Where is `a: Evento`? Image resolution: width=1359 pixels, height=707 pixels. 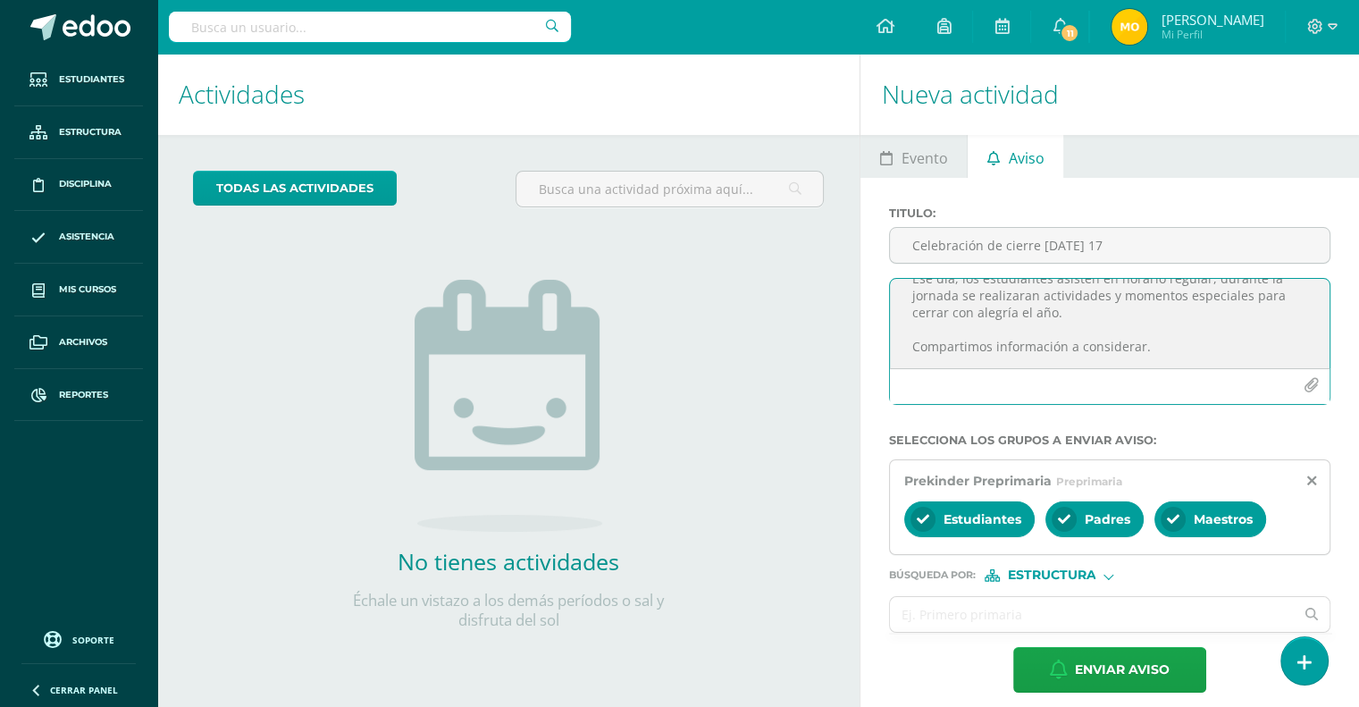 a: Evento is located at coordinates (913, 156).